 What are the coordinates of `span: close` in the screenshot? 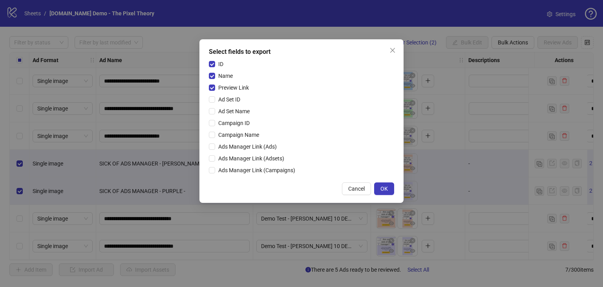 It's located at (393, 50).